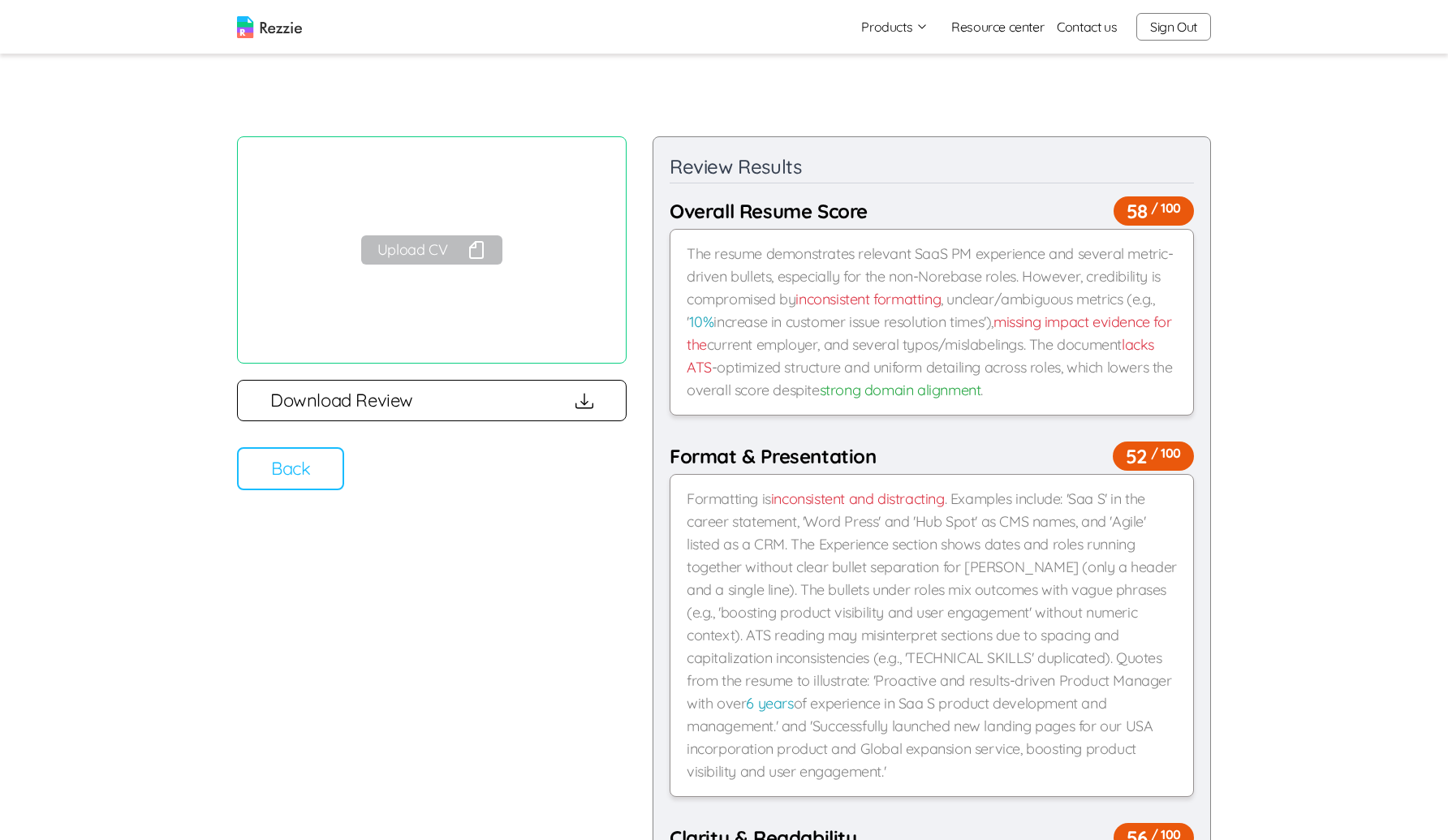  Describe the element at coordinates (1174, 27) in the screenshot. I see `button: Sign Out` at that location.